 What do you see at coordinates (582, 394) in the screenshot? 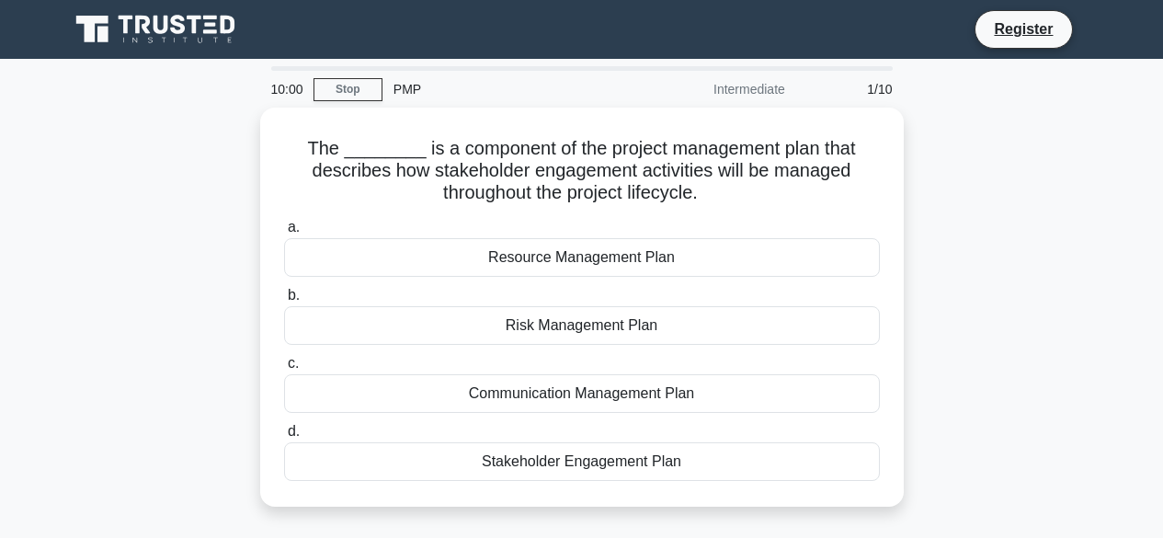
I see `div: Communication Management Plan` at bounding box center [582, 394].